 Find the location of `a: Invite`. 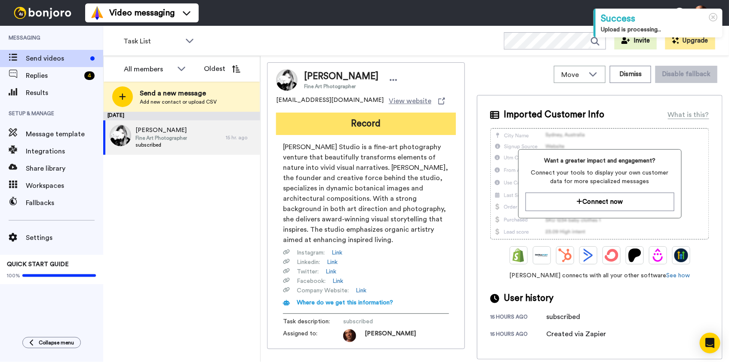

a: Invite is located at coordinates (635, 41).